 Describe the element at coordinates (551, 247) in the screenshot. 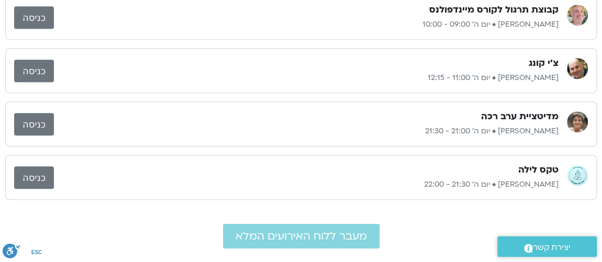

I see `span: יצירת קשר` at that location.